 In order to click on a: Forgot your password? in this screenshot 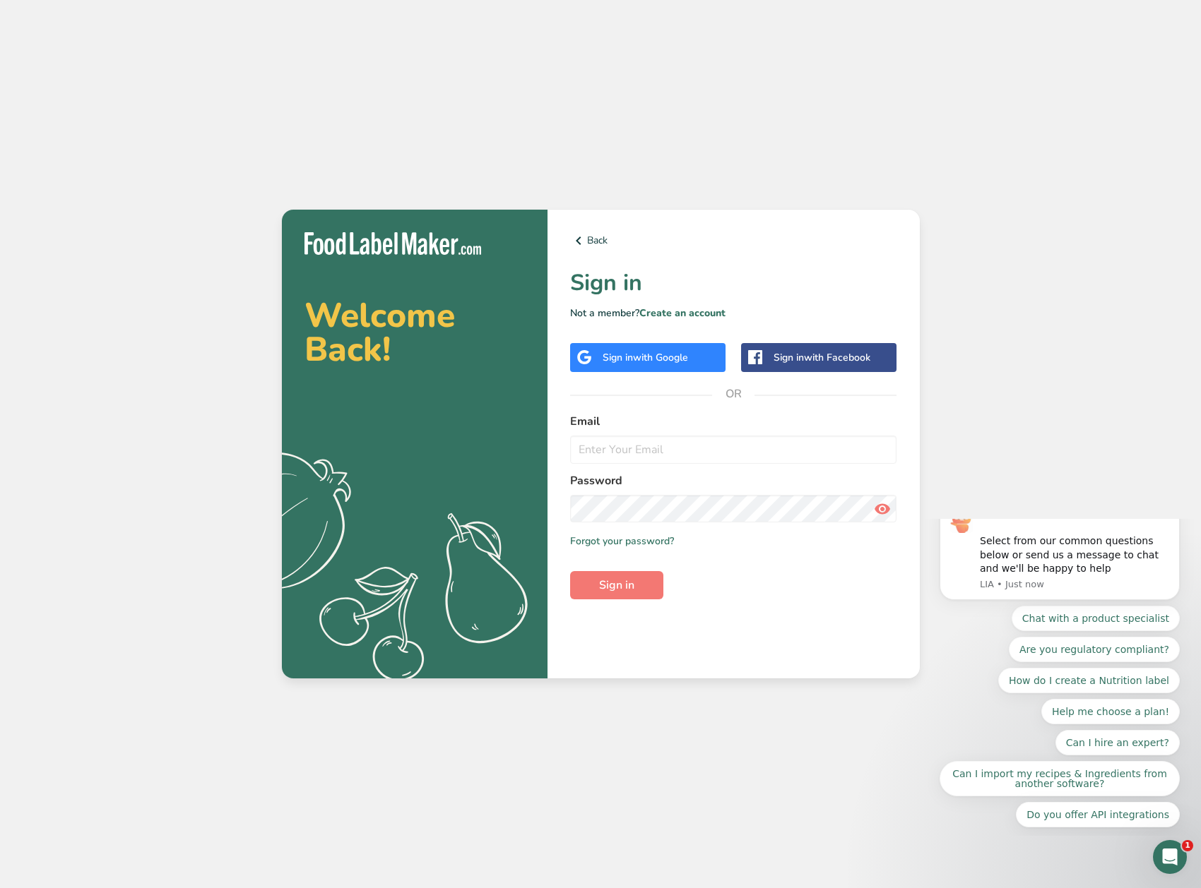, I will do `click(621, 541)`.